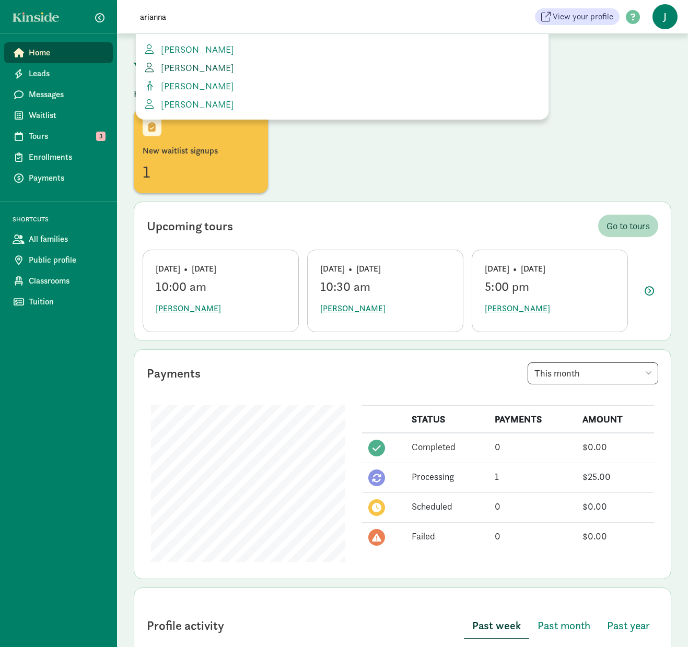 Image resolution: width=688 pixels, height=647 pixels. Describe the element at coordinates (66, 136) in the screenshot. I see `span: Tours` at that location.